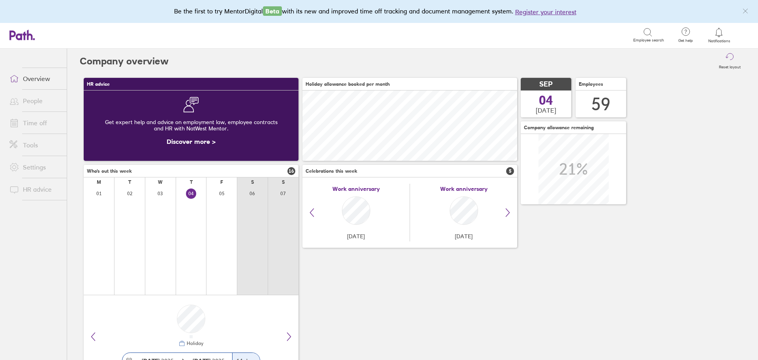  What do you see at coordinates (546, 12) in the screenshot?
I see `button: Register your interest` at bounding box center [546, 12].